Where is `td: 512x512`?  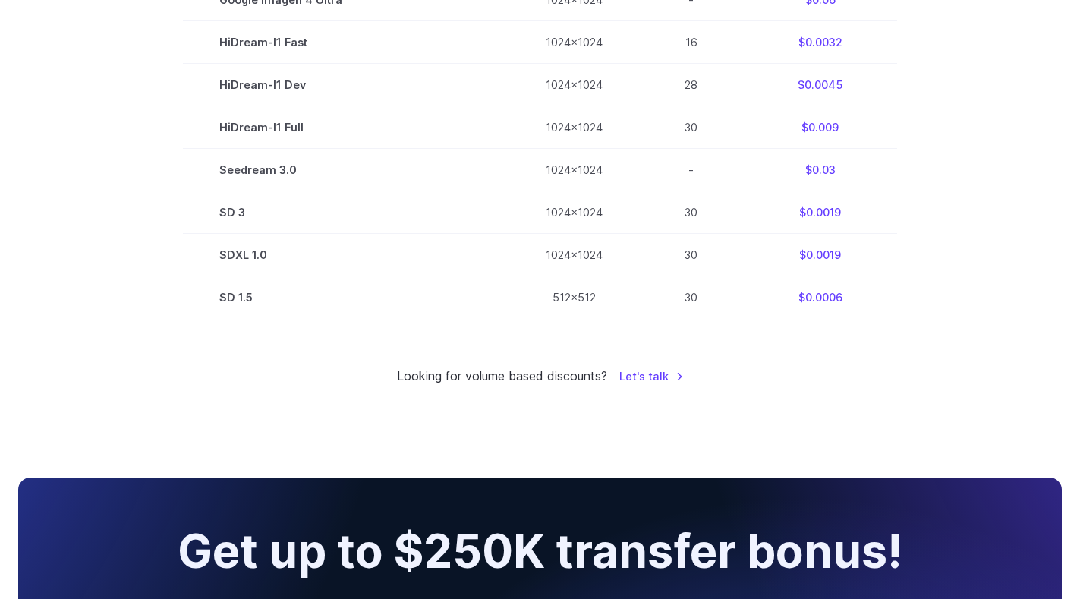 td: 512x512 is located at coordinates (574, 298).